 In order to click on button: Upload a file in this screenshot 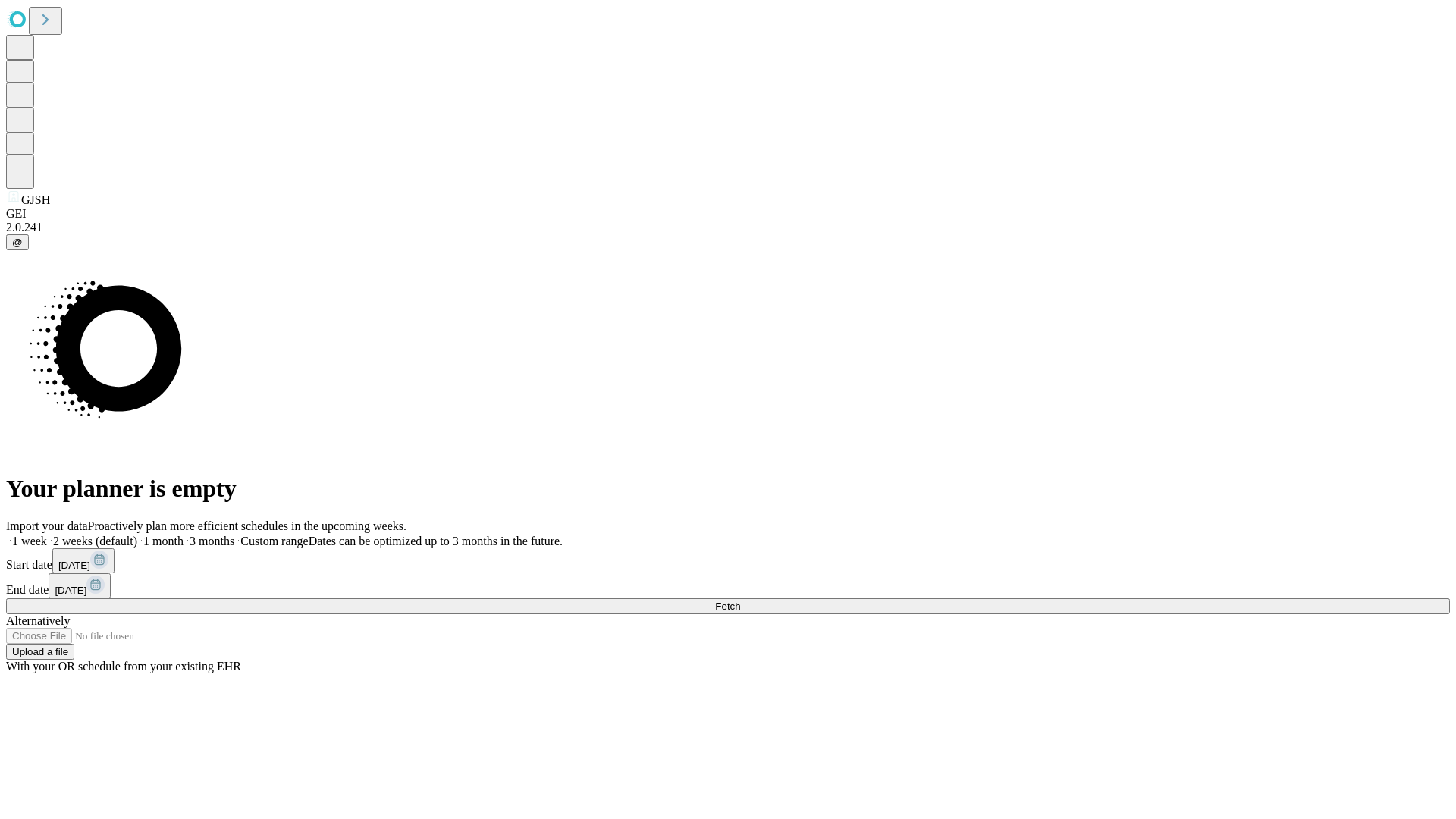, I will do `click(41, 651)`.